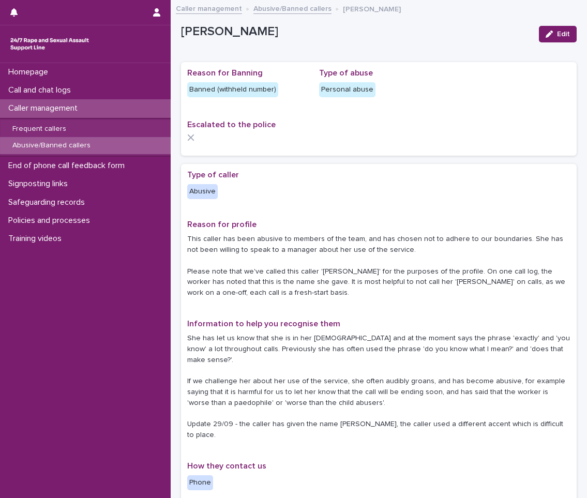  I want to click on div: Abusive, so click(202, 191).